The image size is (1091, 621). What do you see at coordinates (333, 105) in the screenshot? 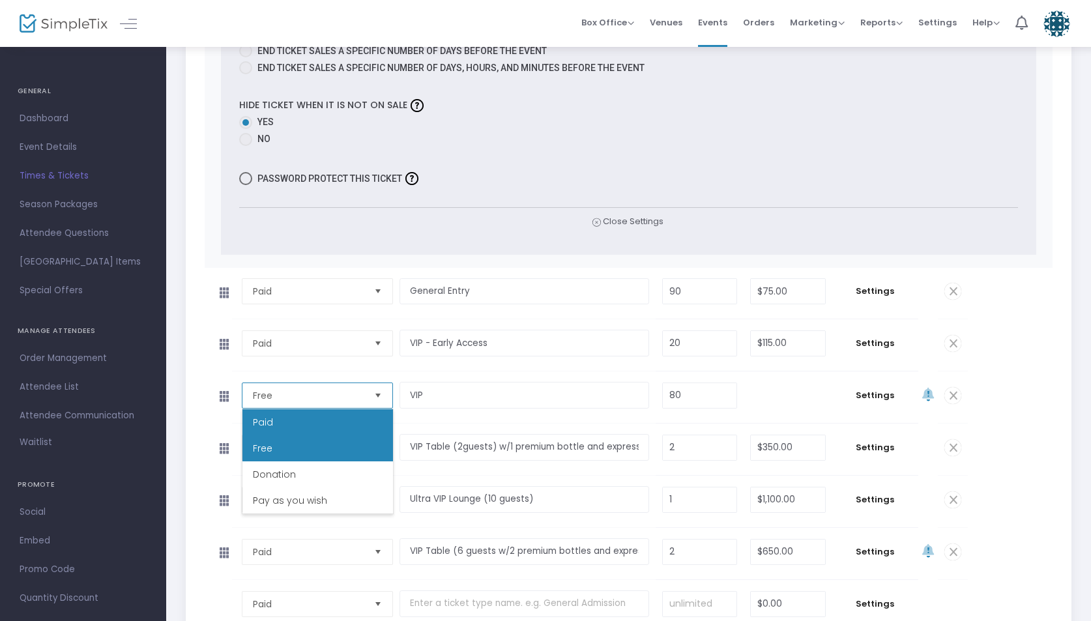
I see `label: Hide ticket when it is not on sale` at bounding box center [333, 105].